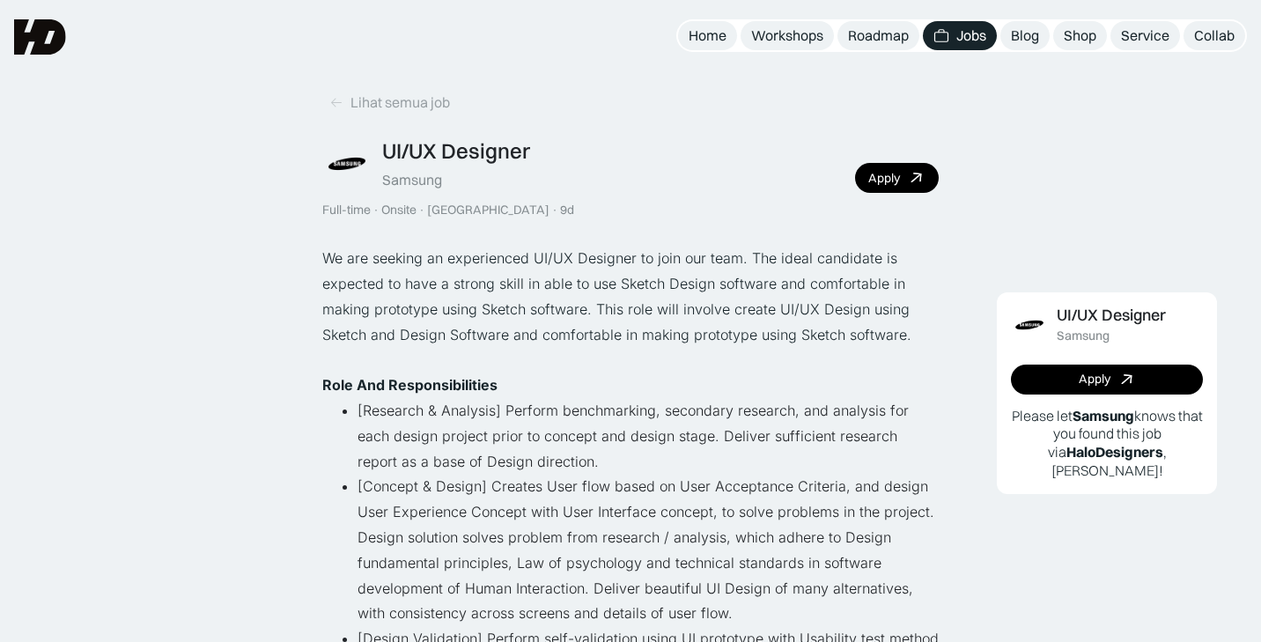  What do you see at coordinates (648, 549) in the screenshot?
I see `li: [Concept & Design] Creates User flow based on User Acceptance Criteria, and design User Experienc...` at bounding box center [648, 549].